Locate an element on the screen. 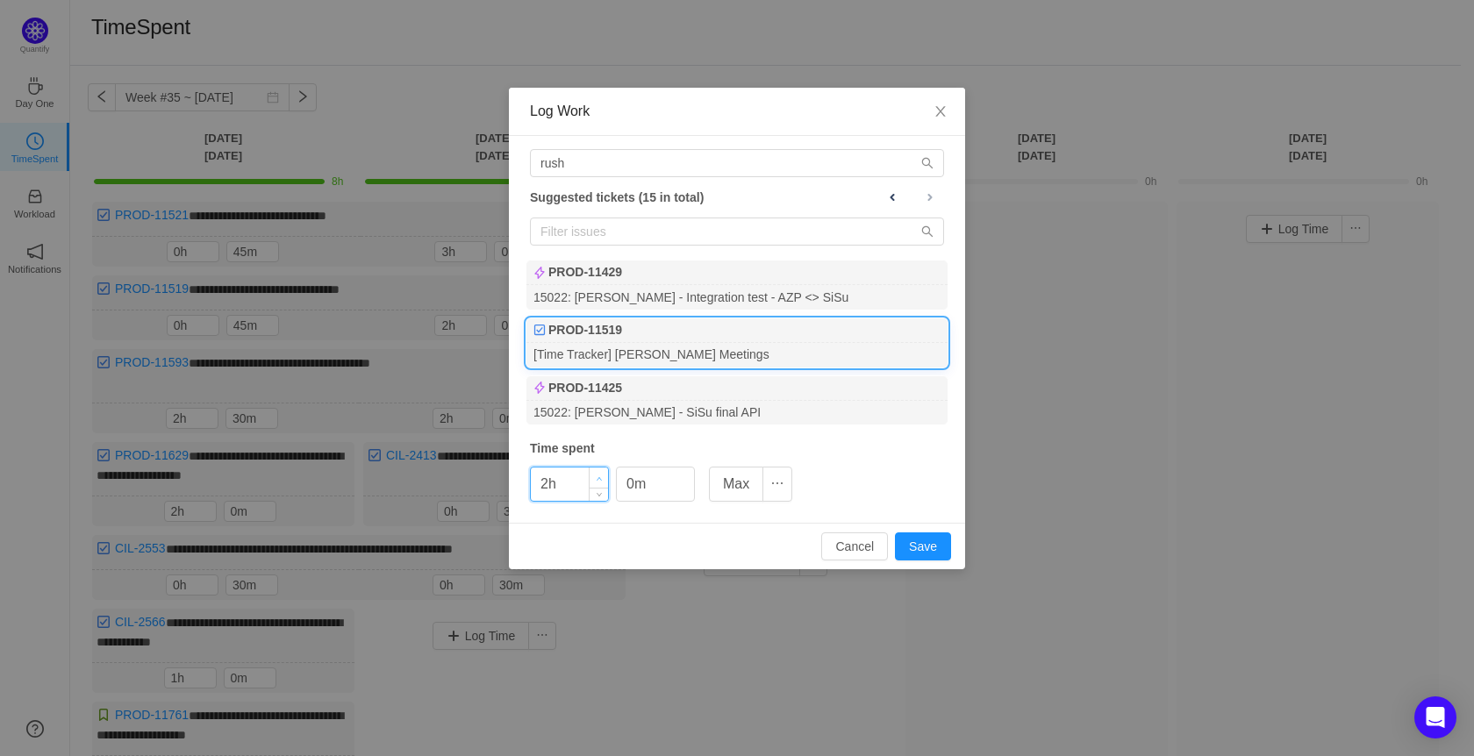 Image resolution: width=1474 pixels, height=756 pixels. div: Open Intercom Messenger is located at coordinates (1435, 718).